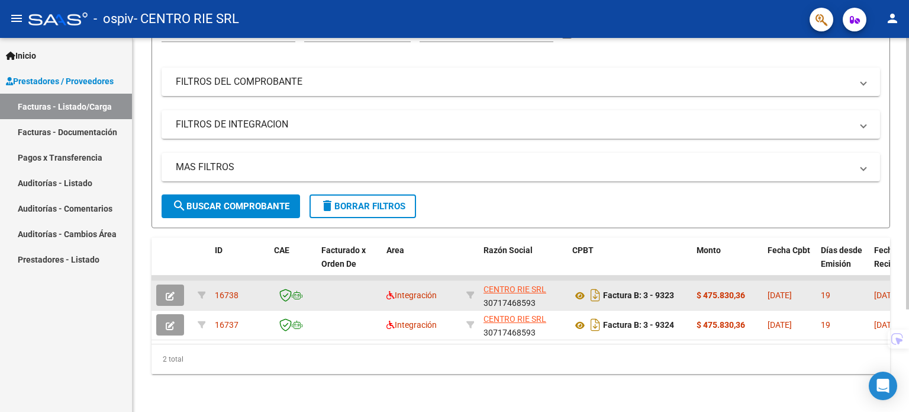  I want to click on datatable-header-cell: Facturado x Orden De, so click(349, 263).